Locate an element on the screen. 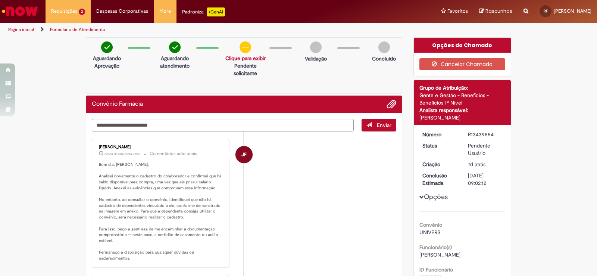 The image size is (597, 276). span: Favoritos is located at coordinates (458, 11).